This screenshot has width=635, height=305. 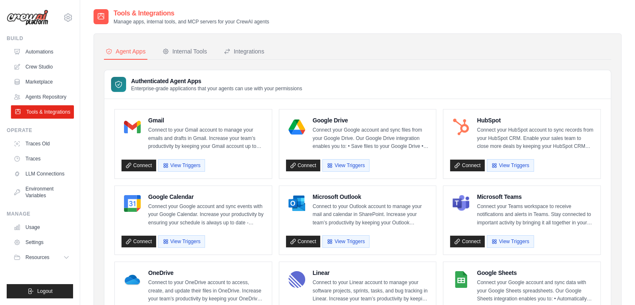 What do you see at coordinates (40, 130) in the screenshot?
I see `div: Operate` at bounding box center [40, 130].